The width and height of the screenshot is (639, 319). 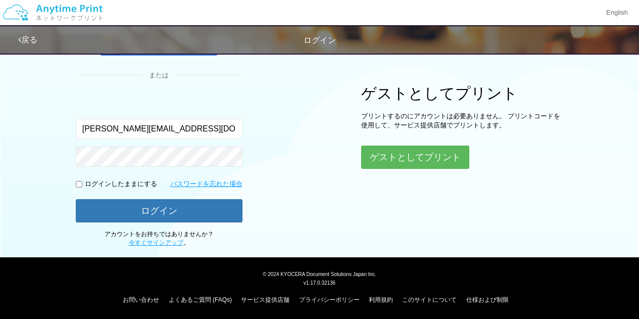 What do you see at coordinates (329, 299) in the screenshot?
I see `a: プライバシーポリシー` at bounding box center [329, 299].